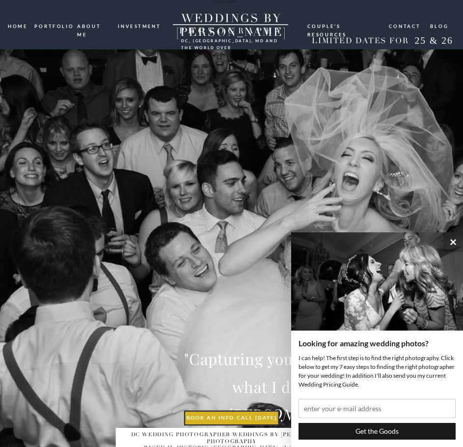  What do you see at coordinates (377, 372) in the screenshot?
I see `p: I can help! The first step is to find the right photography. Click below to get my 7 easy steps t...` at bounding box center [377, 372].